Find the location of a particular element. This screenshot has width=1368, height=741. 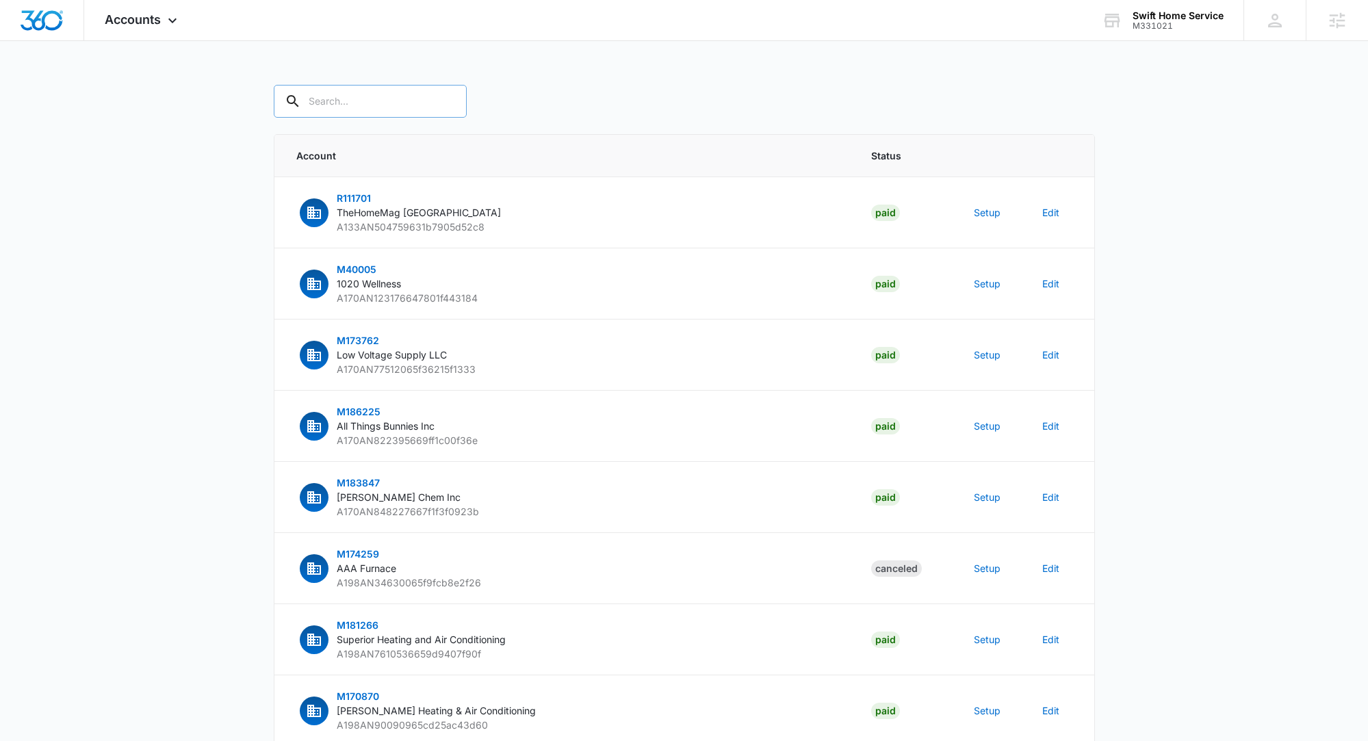

button: M400051020 WellnessA170AN123176647801f443184 is located at coordinates (387, 283).